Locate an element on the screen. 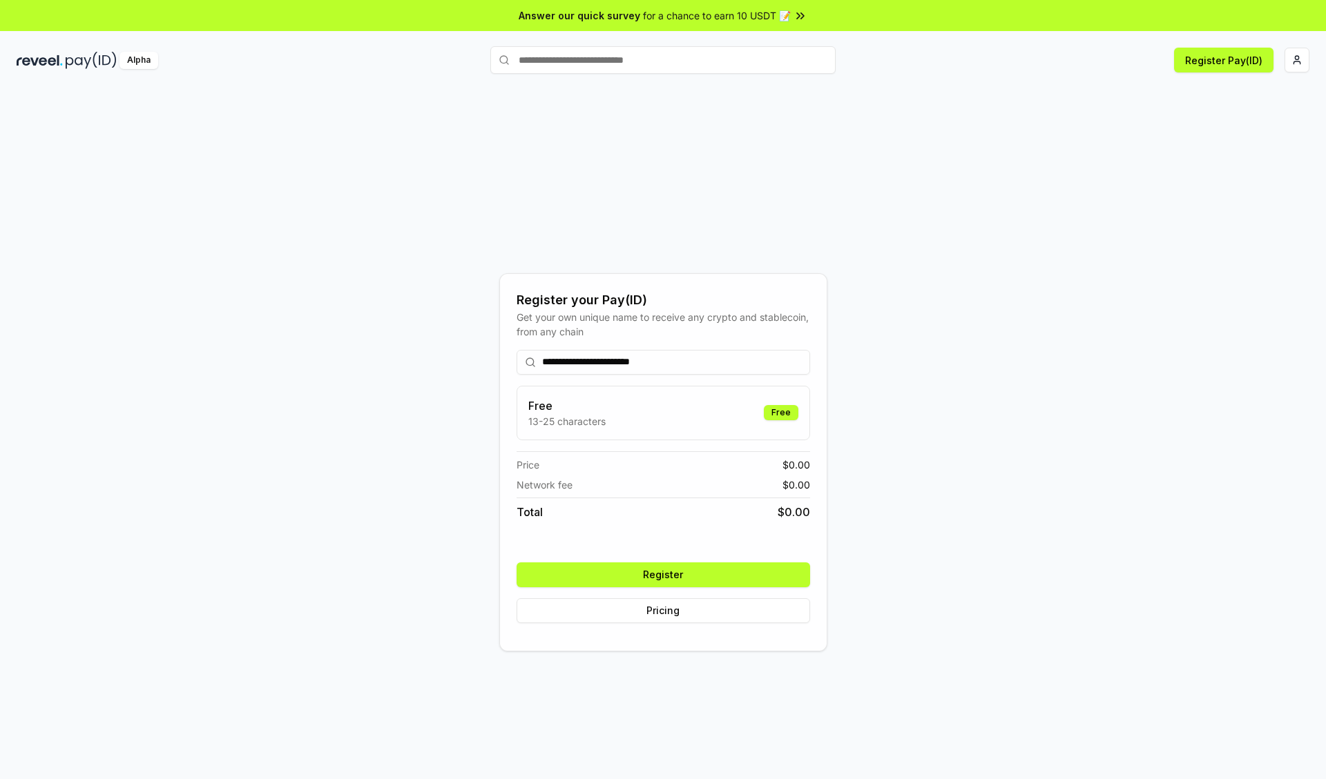 The image size is (1326, 779). span: Network fee is located at coordinates (544, 485).